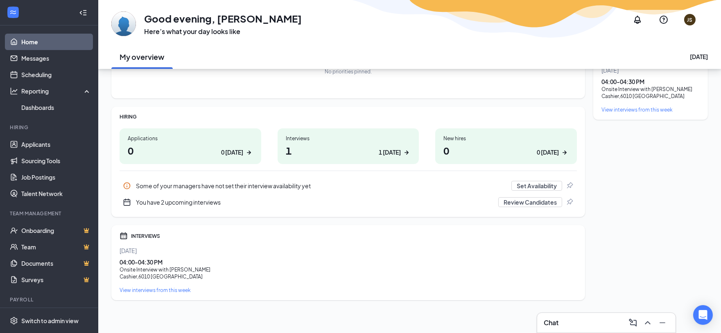 This screenshot has width=721, height=333. I want to click on a: Applicants, so click(56, 144).